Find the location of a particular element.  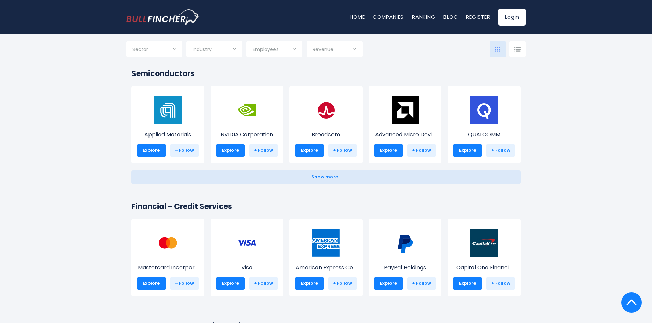

p: Visa is located at coordinates (247, 267).